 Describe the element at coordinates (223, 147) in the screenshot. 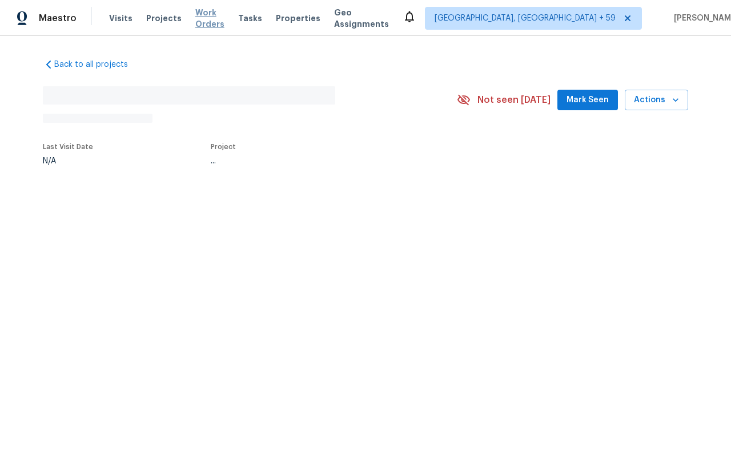

I see `span: Project` at that location.